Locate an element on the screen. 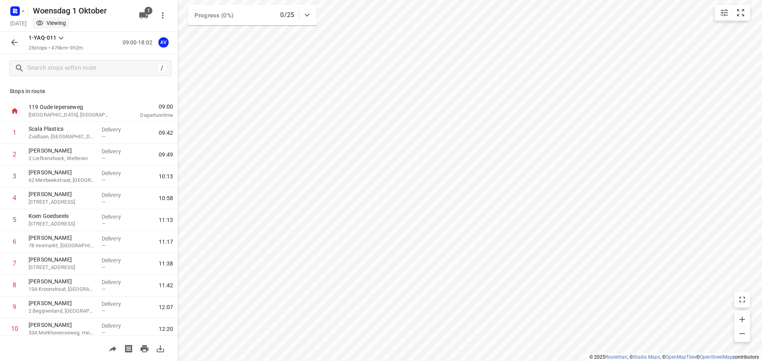 This screenshot has height=361, width=762. p: 1-YAQ-011 is located at coordinates (42, 38).